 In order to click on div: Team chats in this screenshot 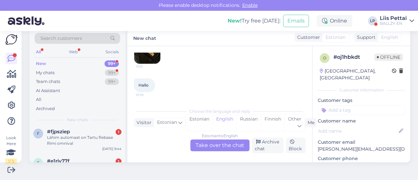, I will do `click(48, 82)`.